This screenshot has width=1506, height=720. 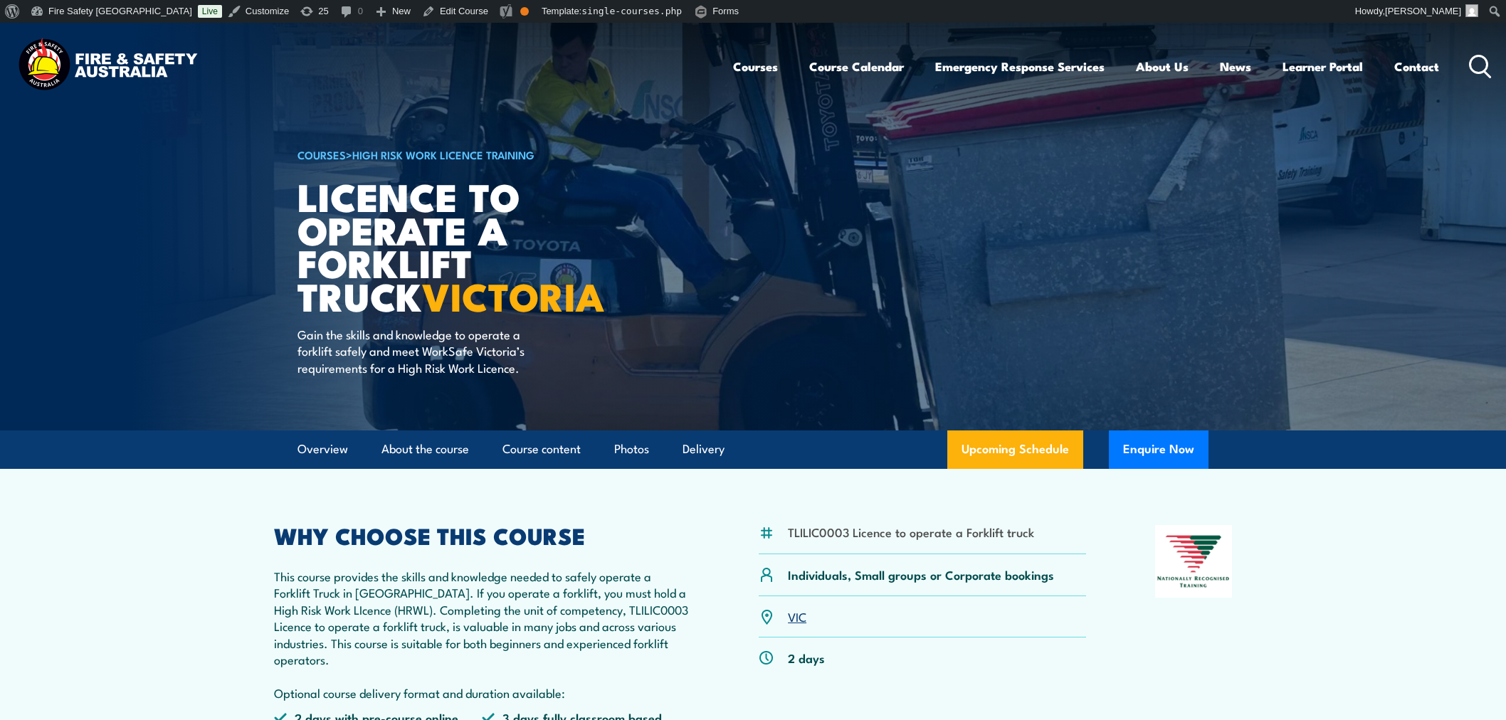 What do you see at coordinates (856, 66) in the screenshot?
I see `a: Course Calendar` at bounding box center [856, 66].